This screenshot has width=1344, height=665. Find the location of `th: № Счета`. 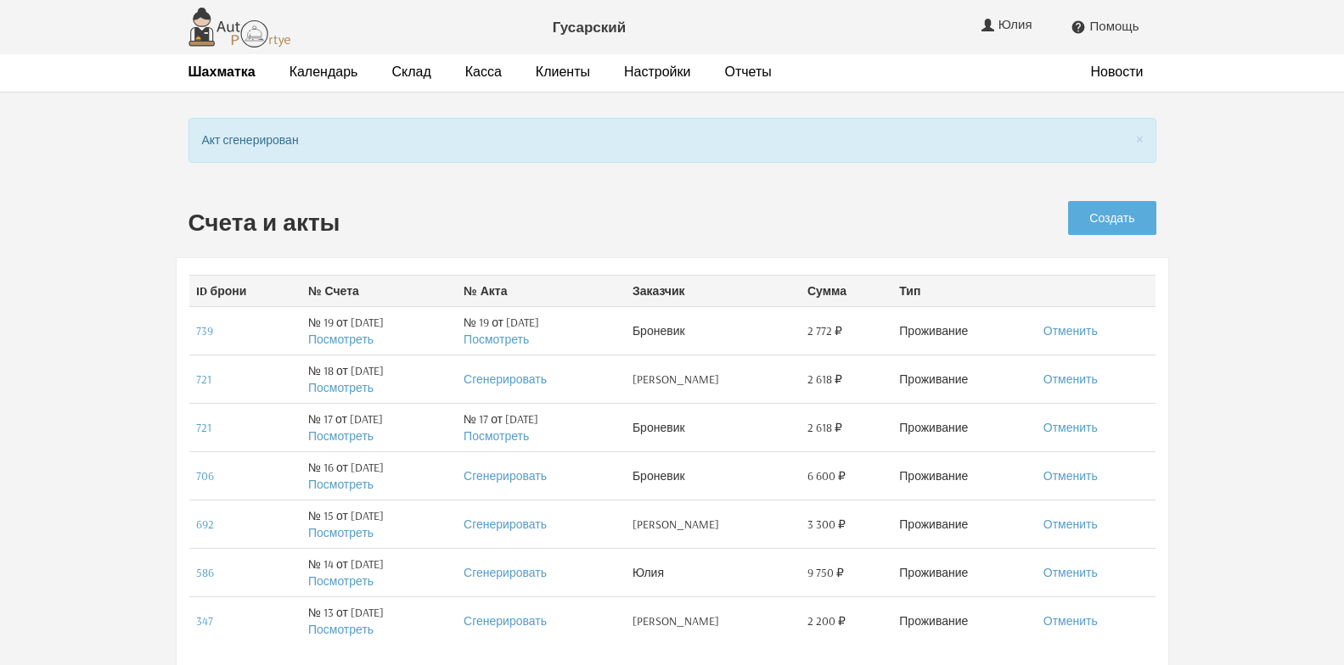

th: № Счета is located at coordinates (379, 290).